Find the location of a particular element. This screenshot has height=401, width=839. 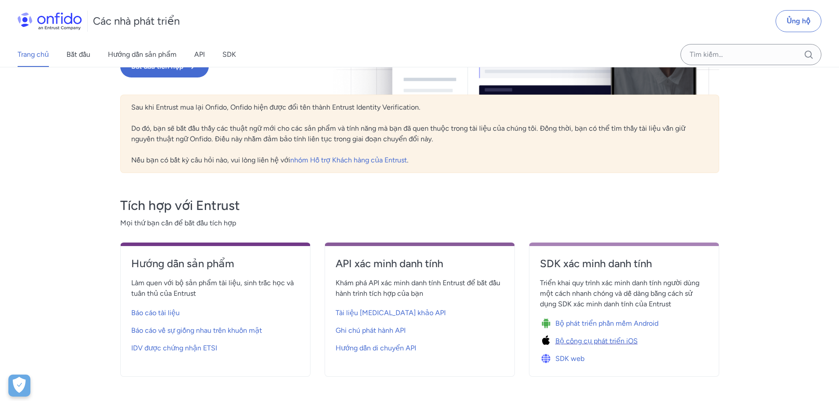

a: Ủng hộ is located at coordinates (799, 21).